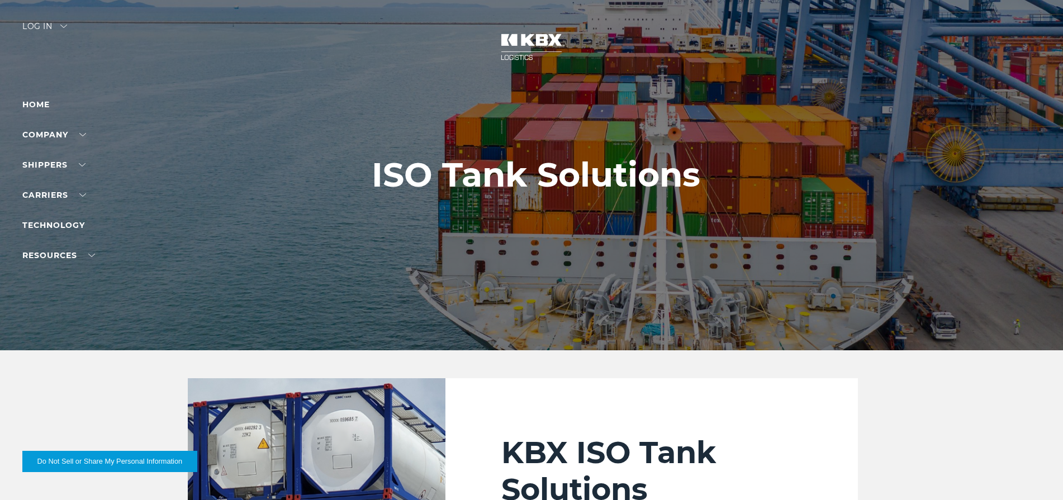 This screenshot has height=500, width=1063. What do you see at coordinates (54, 165) in the screenshot?
I see `a: SHIPPERS` at bounding box center [54, 165].